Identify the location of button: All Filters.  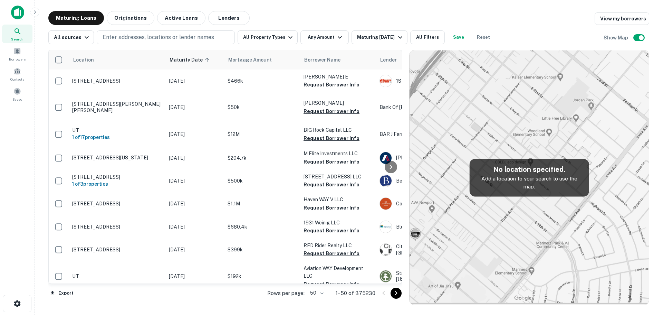
(428, 37).